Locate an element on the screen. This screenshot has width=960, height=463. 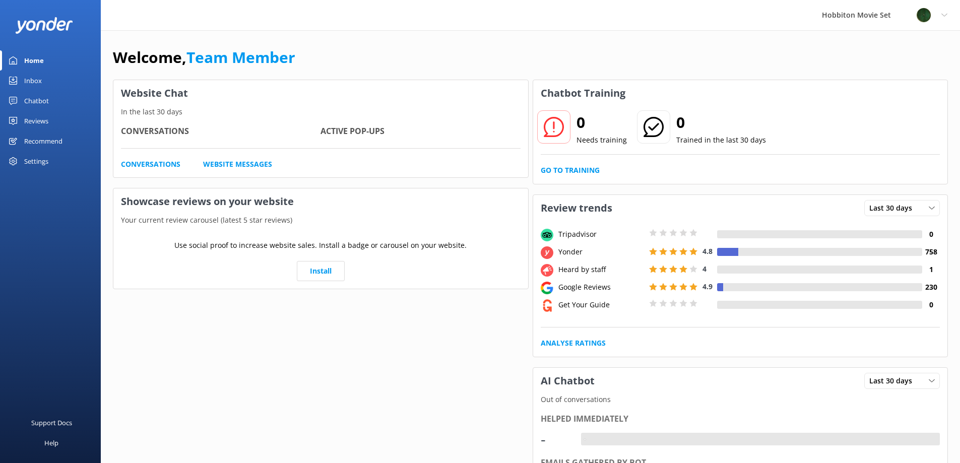
div: Heard by staff is located at coordinates (601, 270).